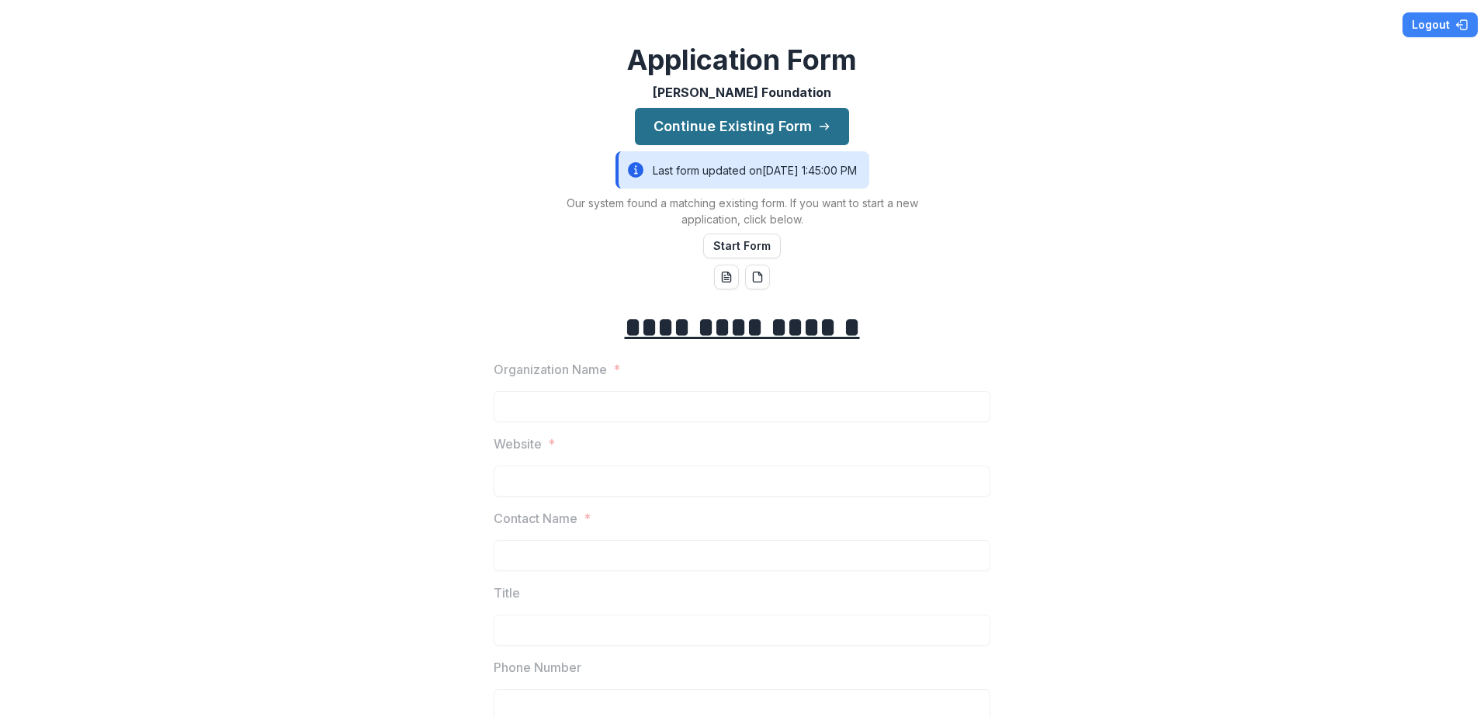 The image size is (1484, 717). Describe the element at coordinates (550, 369) in the screenshot. I see `p: Organization Name` at that location.